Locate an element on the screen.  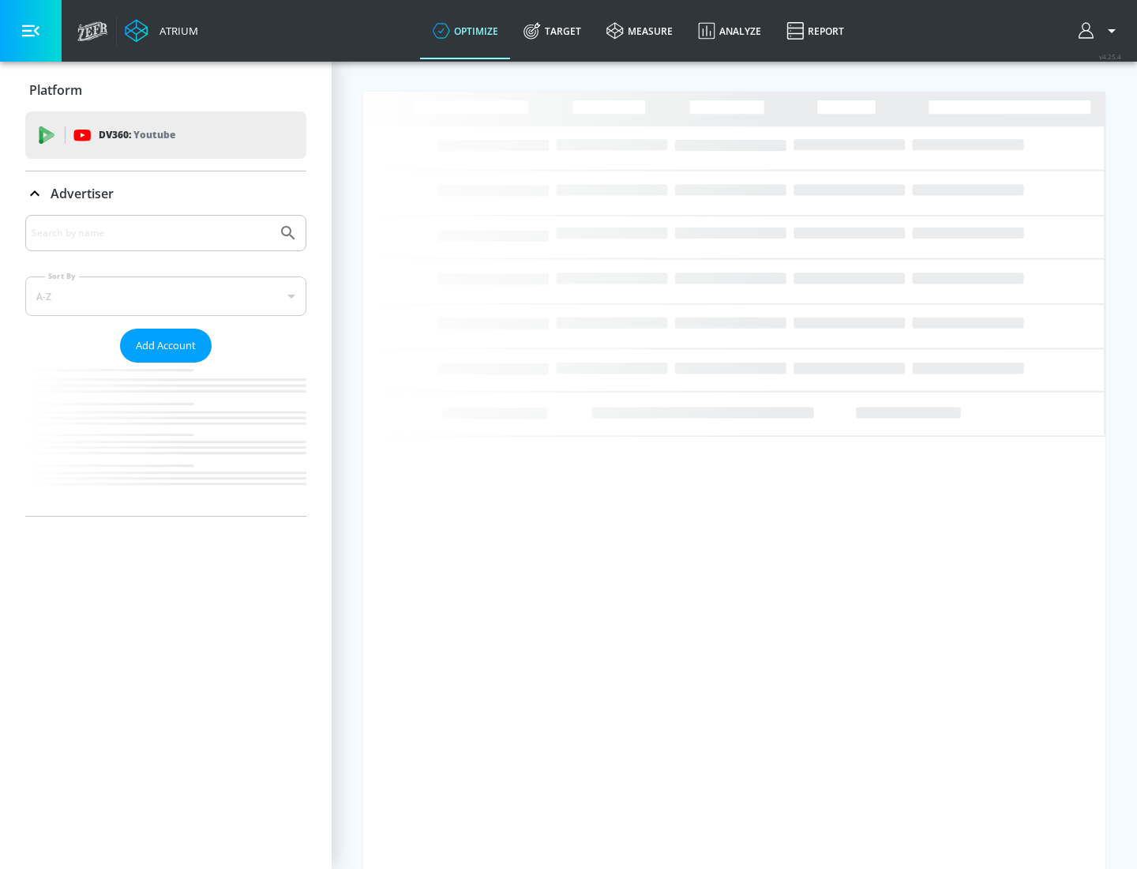
a: Atrium is located at coordinates (161, 31).